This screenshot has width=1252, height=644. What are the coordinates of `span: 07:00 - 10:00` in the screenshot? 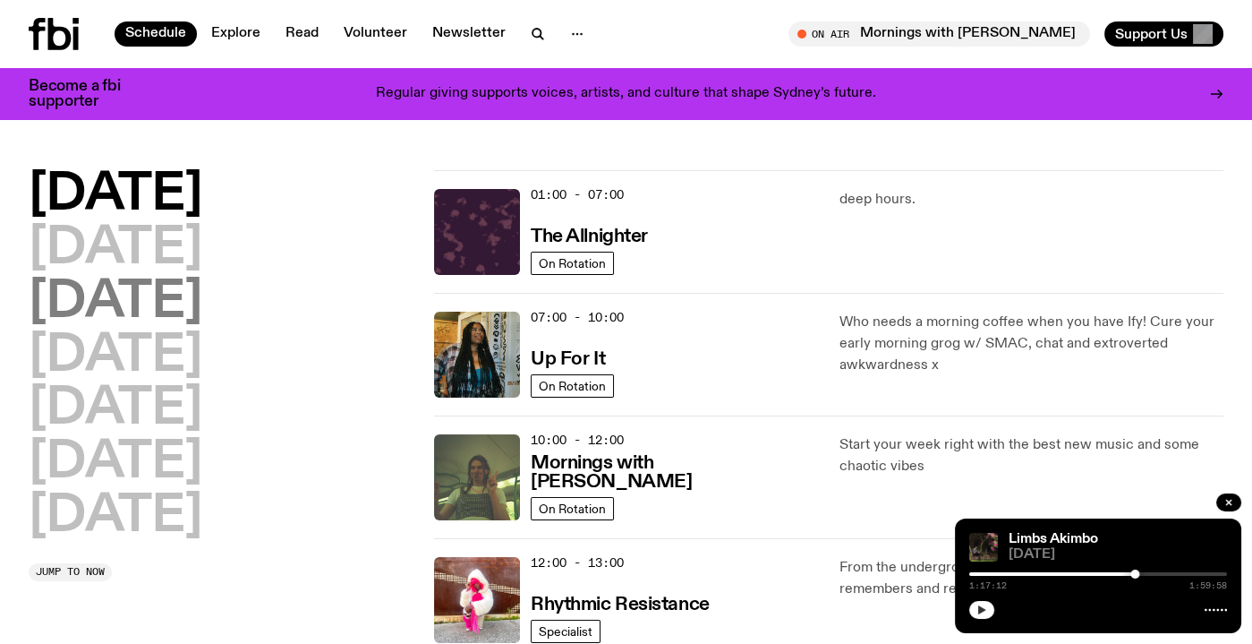 It's located at (577, 317).